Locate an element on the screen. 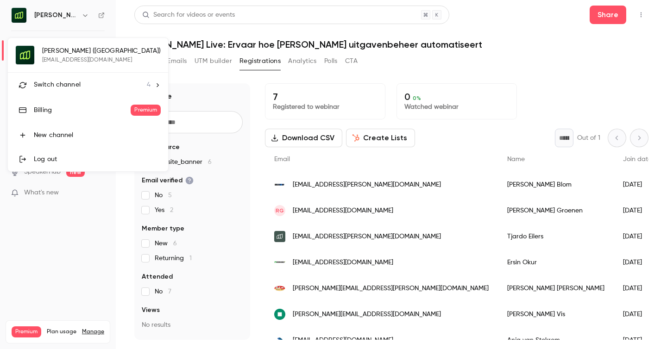  span: Switch channel is located at coordinates (57, 85).